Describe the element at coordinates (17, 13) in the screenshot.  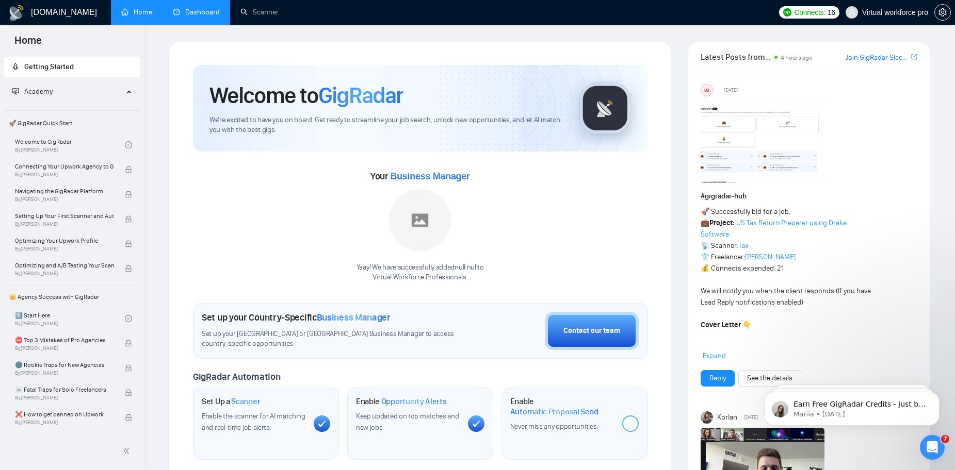
I see `img: logo` at that location.